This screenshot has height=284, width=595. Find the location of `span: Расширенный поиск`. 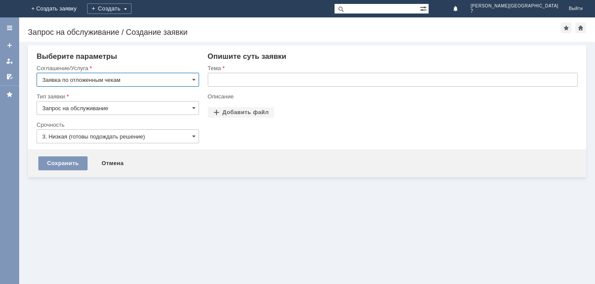

span: Расширенный поиск is located at coordinates (424, 8).